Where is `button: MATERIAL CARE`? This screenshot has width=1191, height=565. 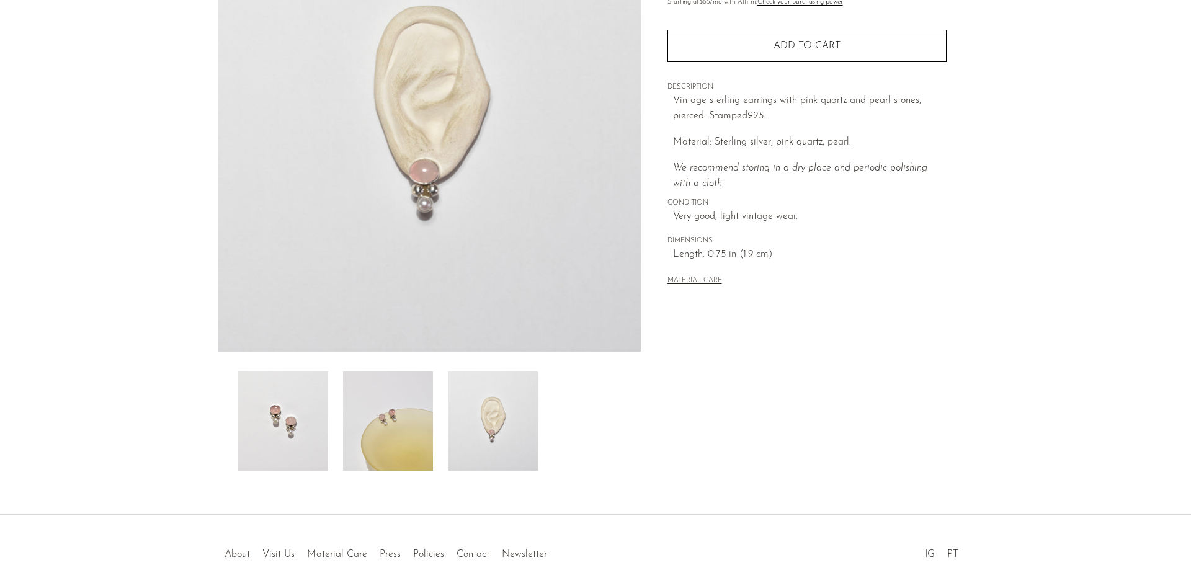 button: MATERIAL CARE is located at coordinates (695, 281).